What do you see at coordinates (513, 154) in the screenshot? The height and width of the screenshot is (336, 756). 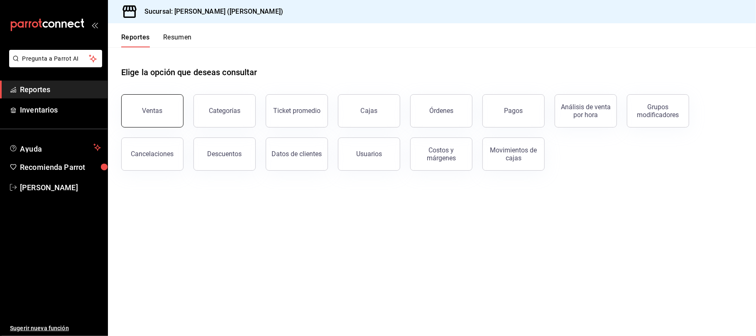 I see `button: Movimientos de cajas` at bounding box center [513, 154].